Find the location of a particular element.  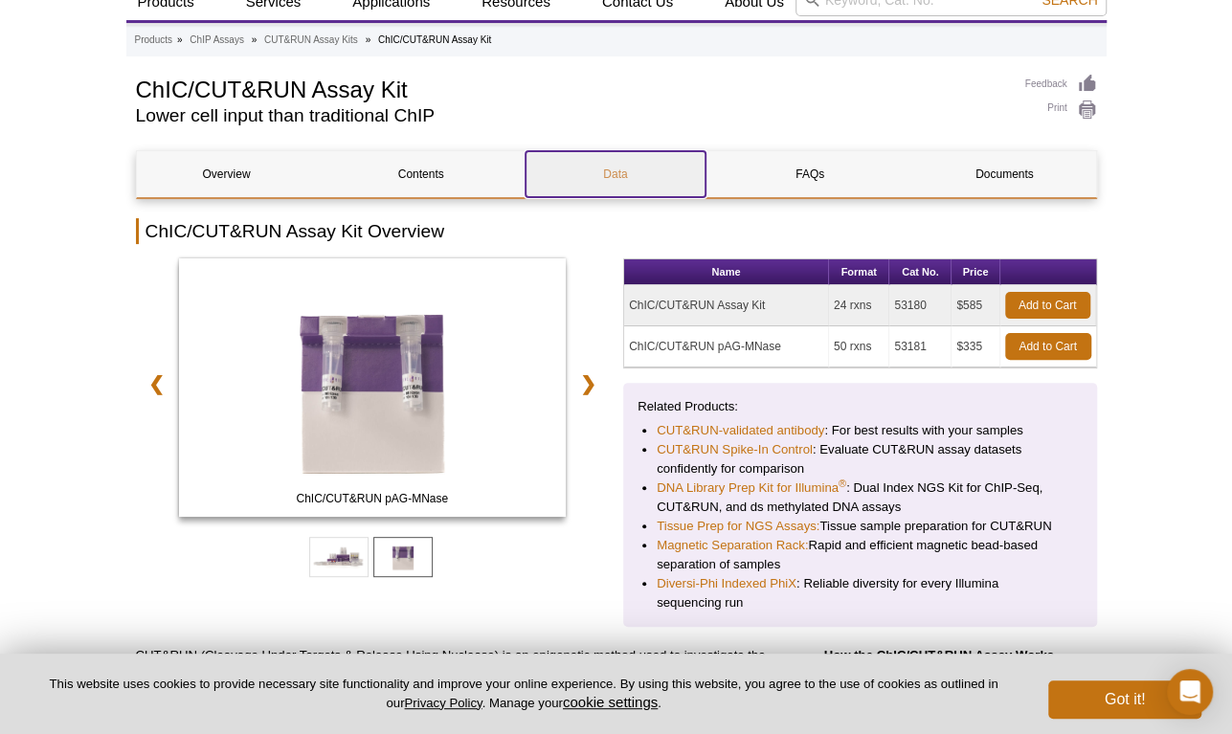

li: Rapid and efficient magnetic bead-based separation of samples is located at coordinates (860, 555).